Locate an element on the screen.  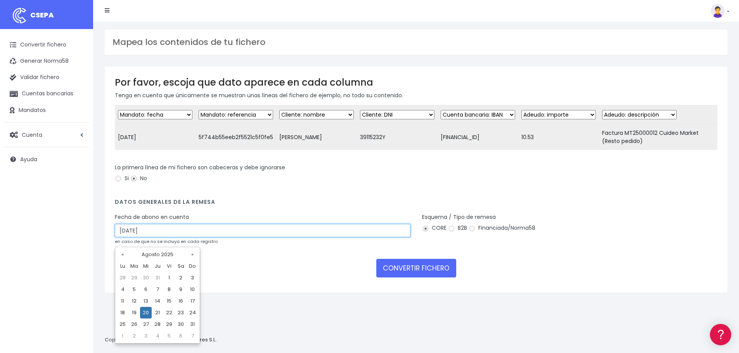
span: CSEPA is located at coordinates (42, 15).